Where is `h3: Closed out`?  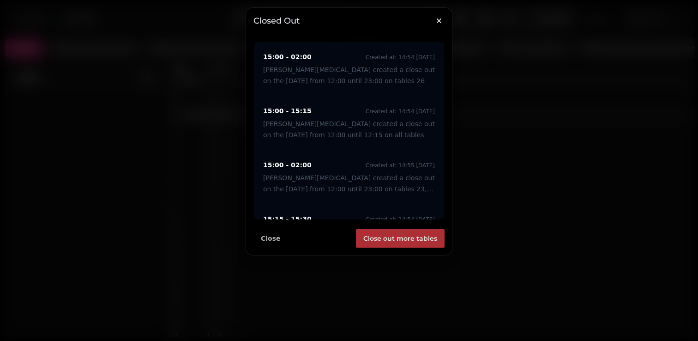 h3: Closed out is located at coordinates (349, 21).